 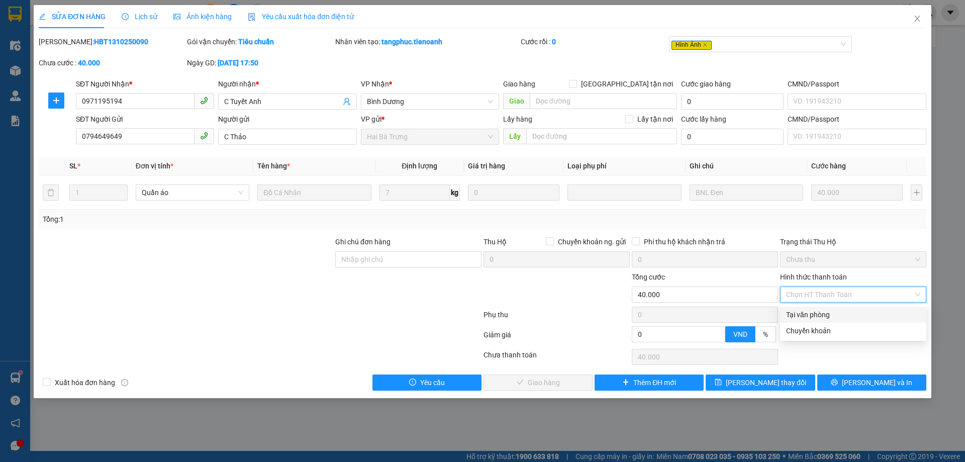 What do you see at coordinates (703, 119) in the screenshot?
I see `label: Cước lấy hàng` at bounding box center [703, 119].